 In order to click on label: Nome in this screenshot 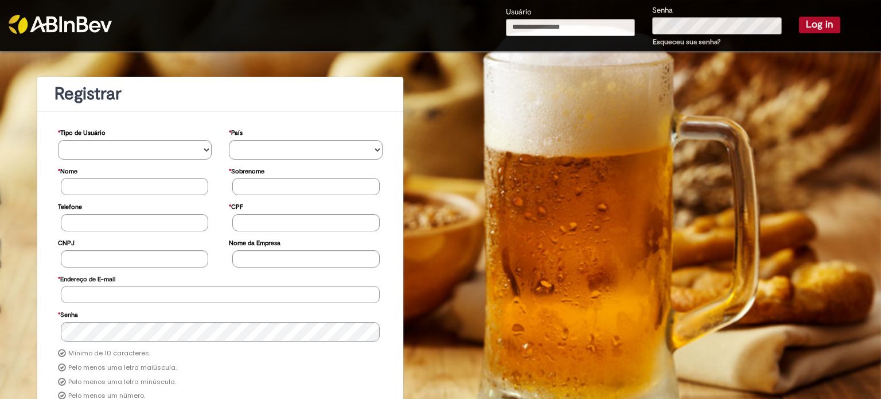, I will do `click(68, 170)`.